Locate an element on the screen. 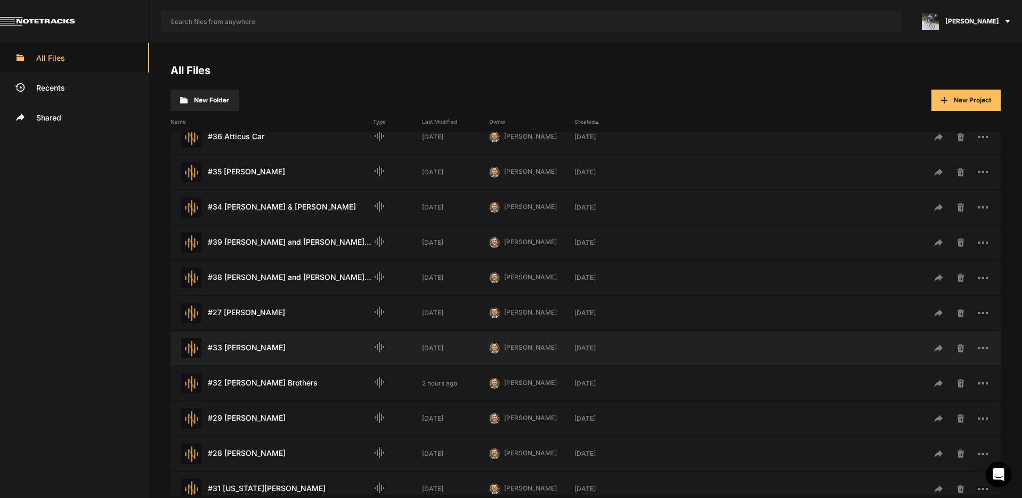  img: ACg8ocLxXzHjWyafR7sVkIfmxRufCxqaSAR27SDjuE-ggbMy1qqdgD8=s96-c is located at coordinates (930, 21).